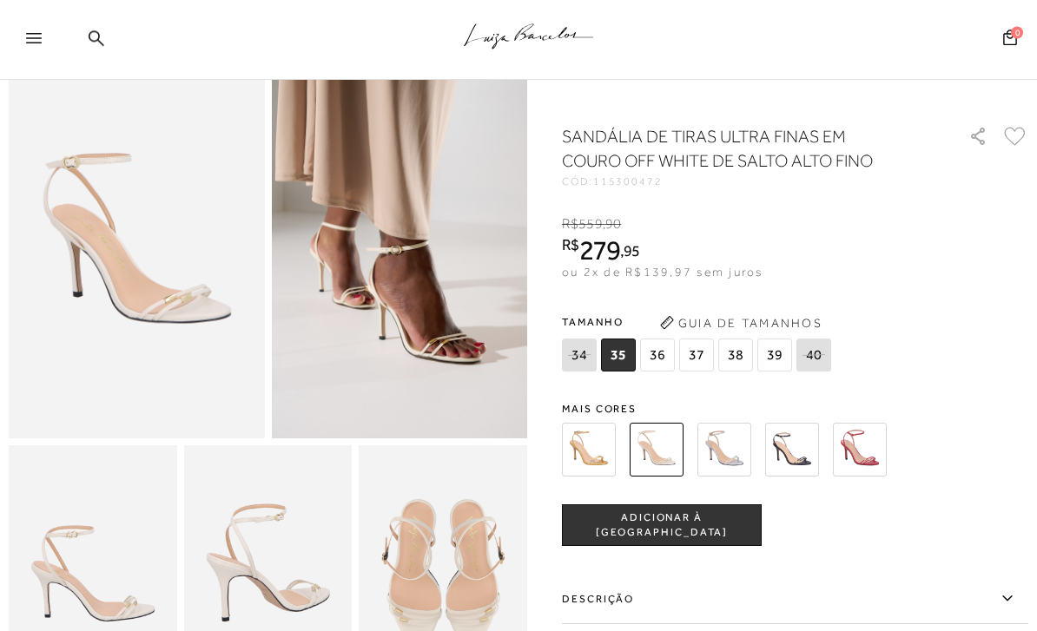 The width and height of the screenshot is (1037, 631). What do you see at coordinates (599, 250) in the screenshot?
I see `span: 279` at bounding box center [599, 250].